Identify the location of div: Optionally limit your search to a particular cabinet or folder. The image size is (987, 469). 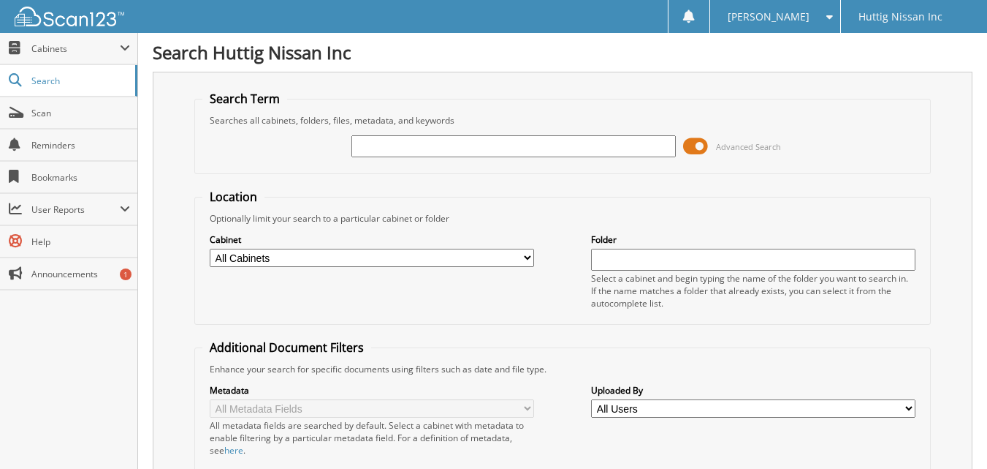
(563, 218).